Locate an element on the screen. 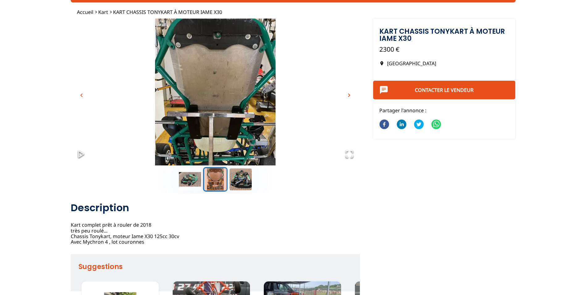  a: KART CHASSIS TONYKART à MOTEUR IAME X30 is located at coordinates (167, 12).